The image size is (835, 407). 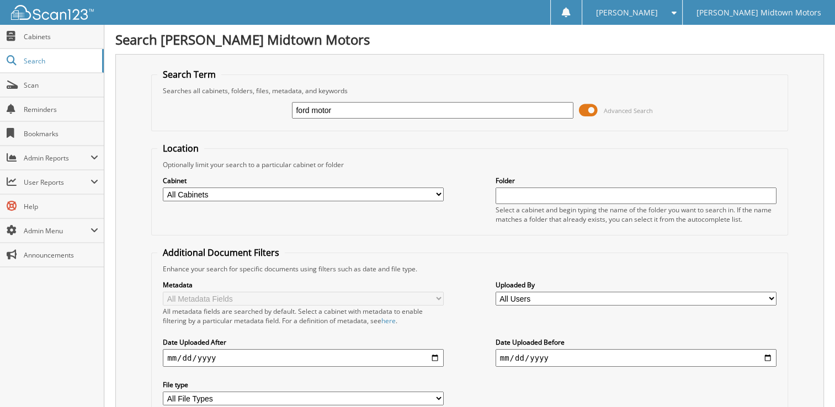 What do you see at coordinates (57, 182) in the screenshot?
I see `span: User Reports` at bounding box center [57, 182].